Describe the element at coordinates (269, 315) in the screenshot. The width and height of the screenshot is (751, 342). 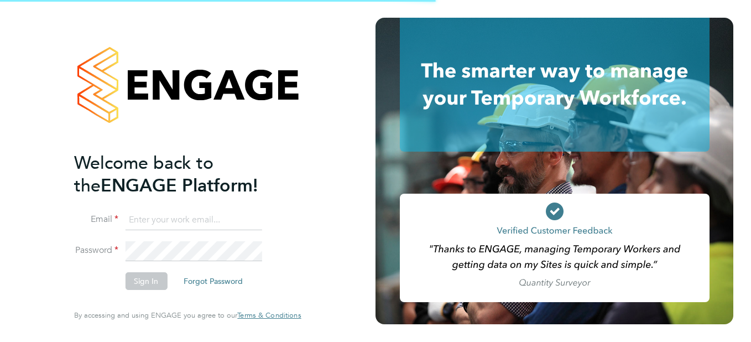
I see `span: Terms & Conditions` at that location.